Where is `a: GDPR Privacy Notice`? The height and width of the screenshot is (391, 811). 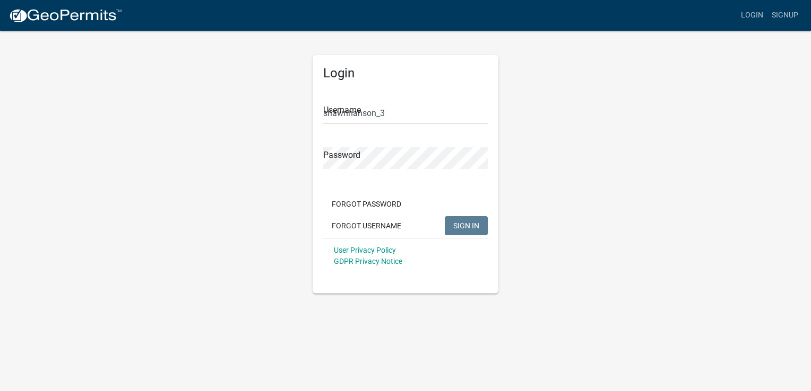
a: GDPR Privacy Notice is located at coordinates (368, 262).